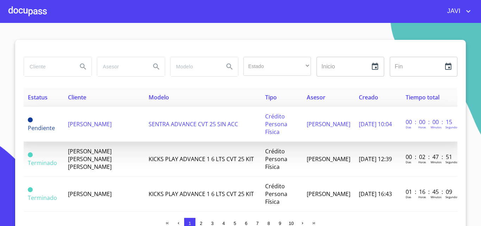  What do you see at coordinates (368, 97) in the screenshot?
I see `span: Creado` at bounding box center [368, 97].